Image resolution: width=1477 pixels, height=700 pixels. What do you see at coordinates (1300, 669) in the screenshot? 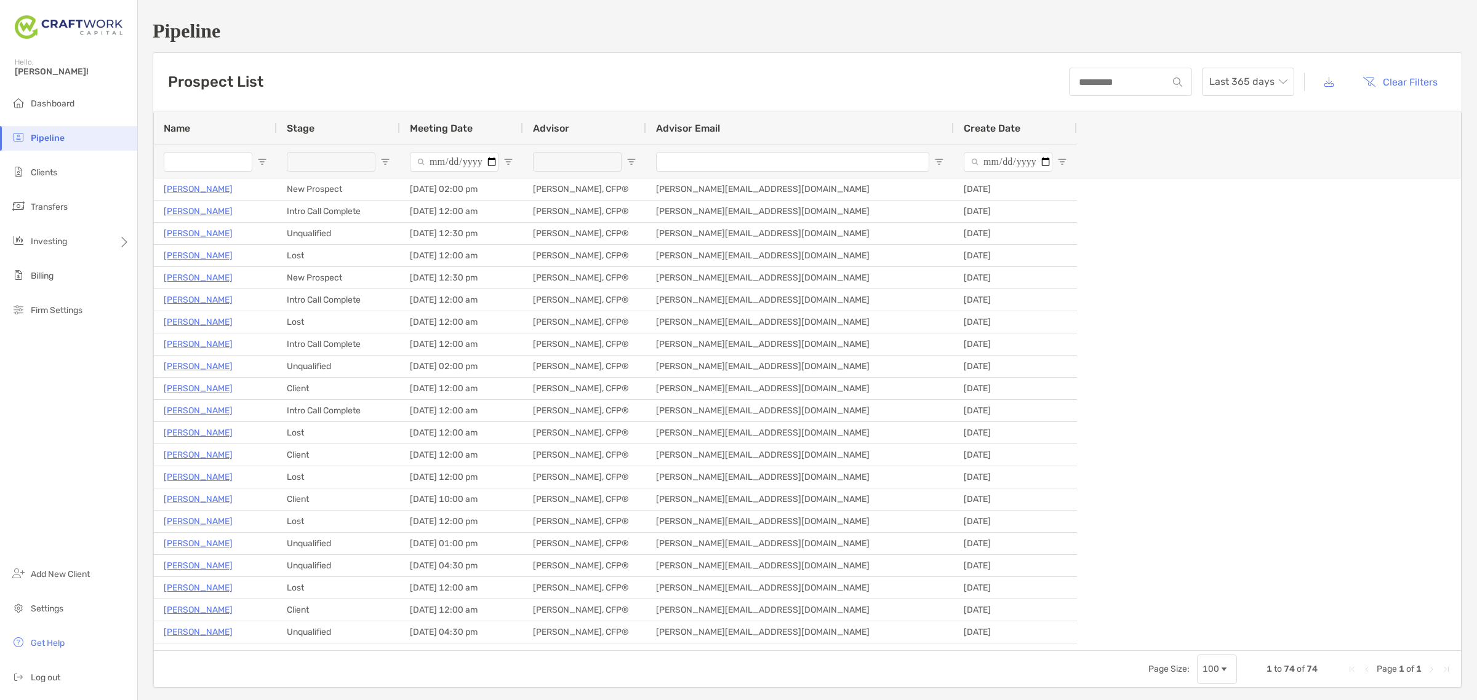
I see `span: of` at bounding box center [1300, 669].